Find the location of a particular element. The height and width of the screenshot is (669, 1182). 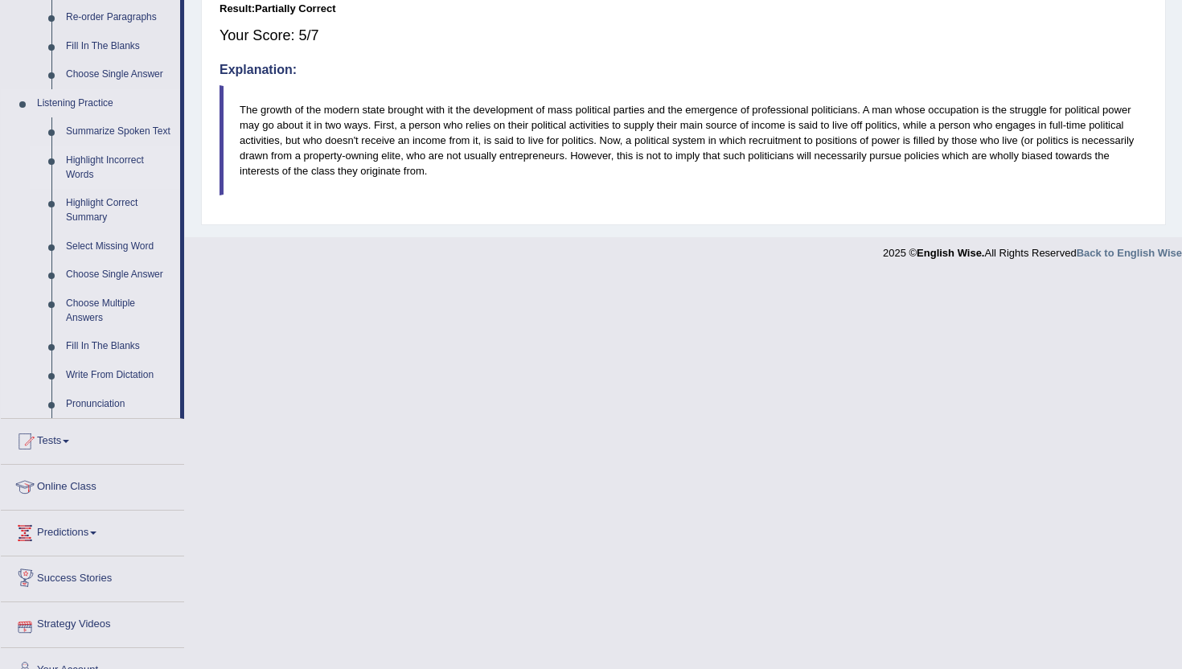

a: Back to English Wise is located at coordinates (1129, 253).